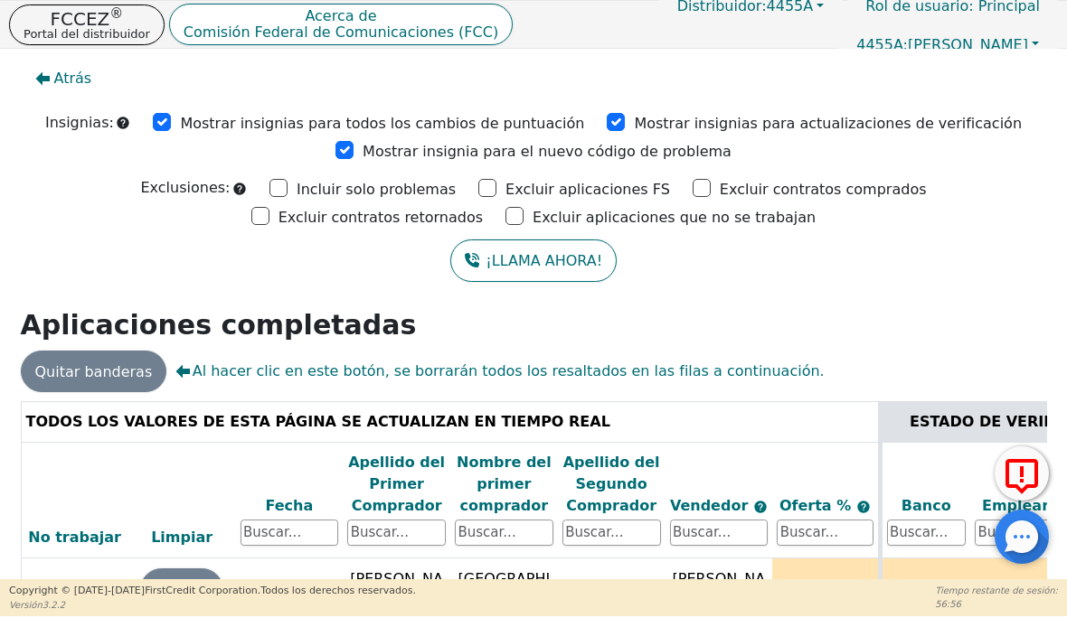 The width and height of the screenshot is (1067, 618). What do you see at coordinates (74, 537) in the screenshot?
I see `font: No trabajar` at bounding box center [74, 537].